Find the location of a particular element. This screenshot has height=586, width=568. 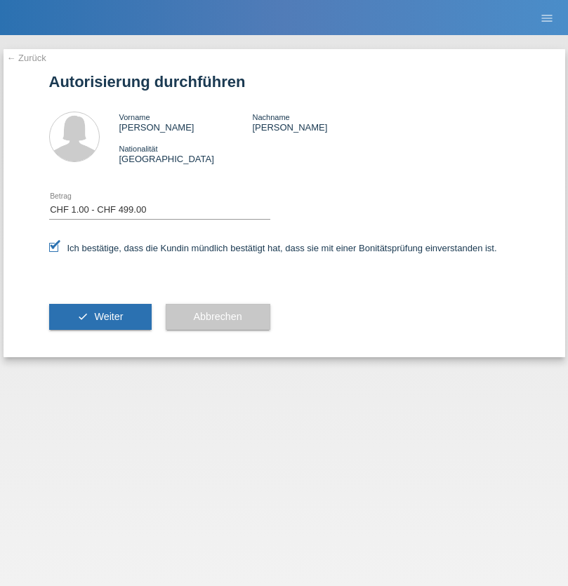

h1: Autorisierung durchführen is located at coordinates (284, 81).